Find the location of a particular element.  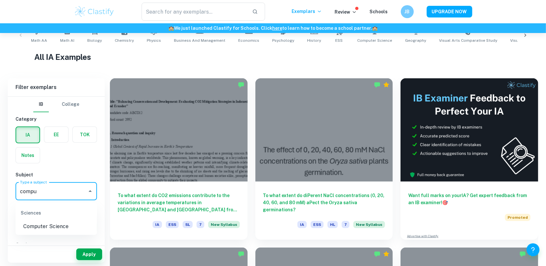

input: Search for any exemplars... is located at coordinates (194, 12).